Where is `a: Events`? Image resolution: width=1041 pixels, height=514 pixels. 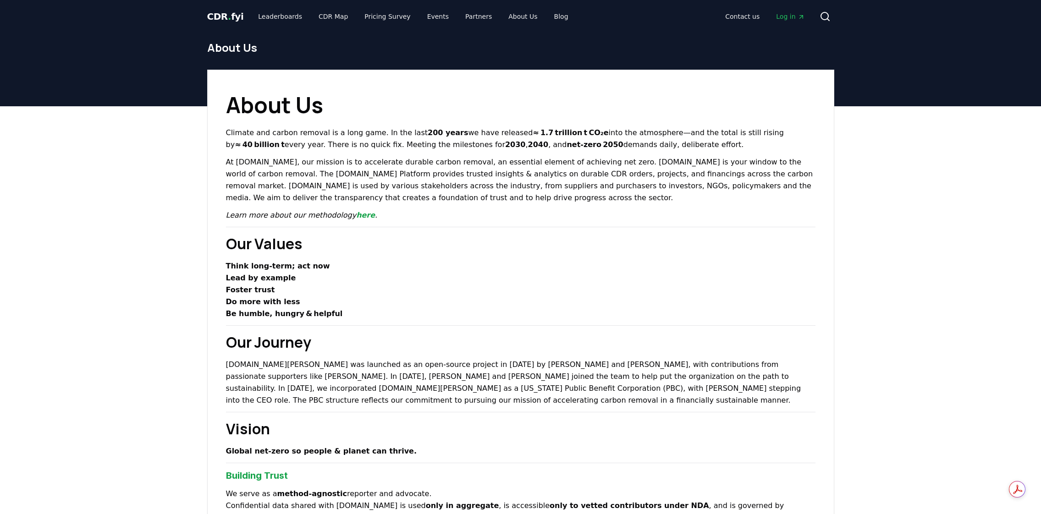
a: Events is located at coordinates (438, 17).